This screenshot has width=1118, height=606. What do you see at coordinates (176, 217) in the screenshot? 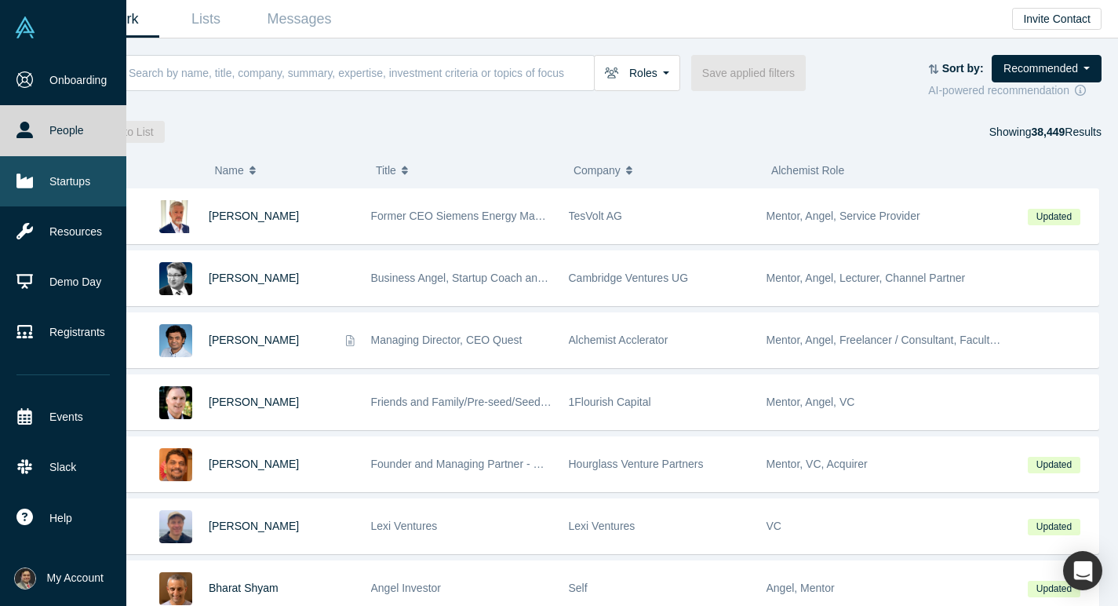
I see `img: Ralf Christian's Profile Image` at bounding box center [176, 217].